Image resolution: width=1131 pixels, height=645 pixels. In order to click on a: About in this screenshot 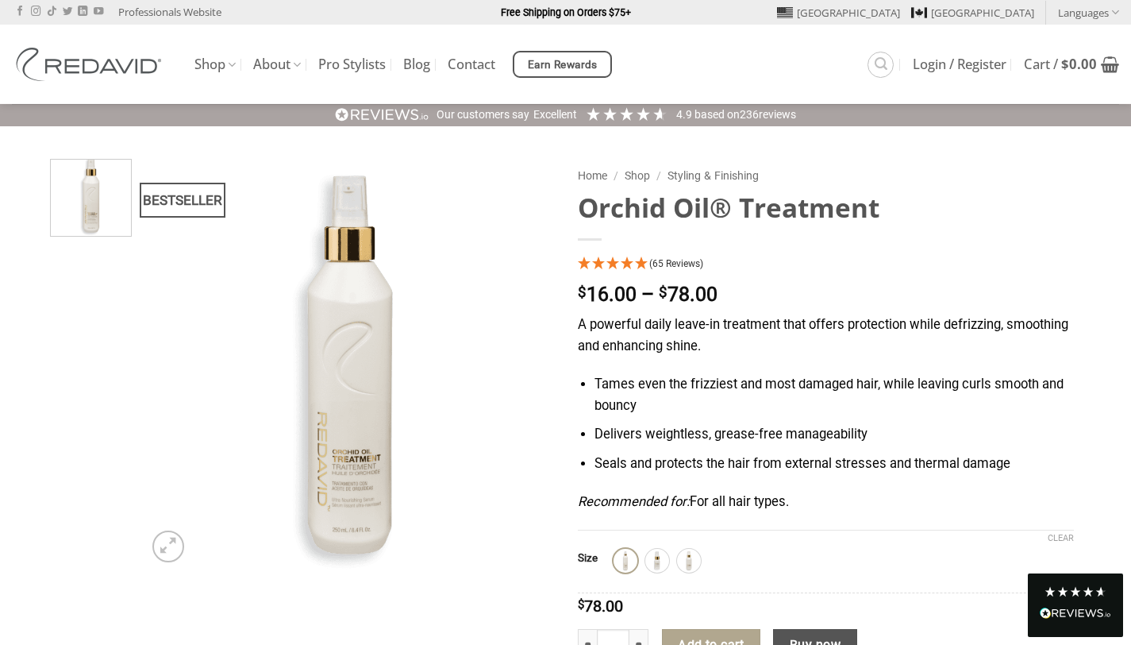, I will do `click(277, 64)`.